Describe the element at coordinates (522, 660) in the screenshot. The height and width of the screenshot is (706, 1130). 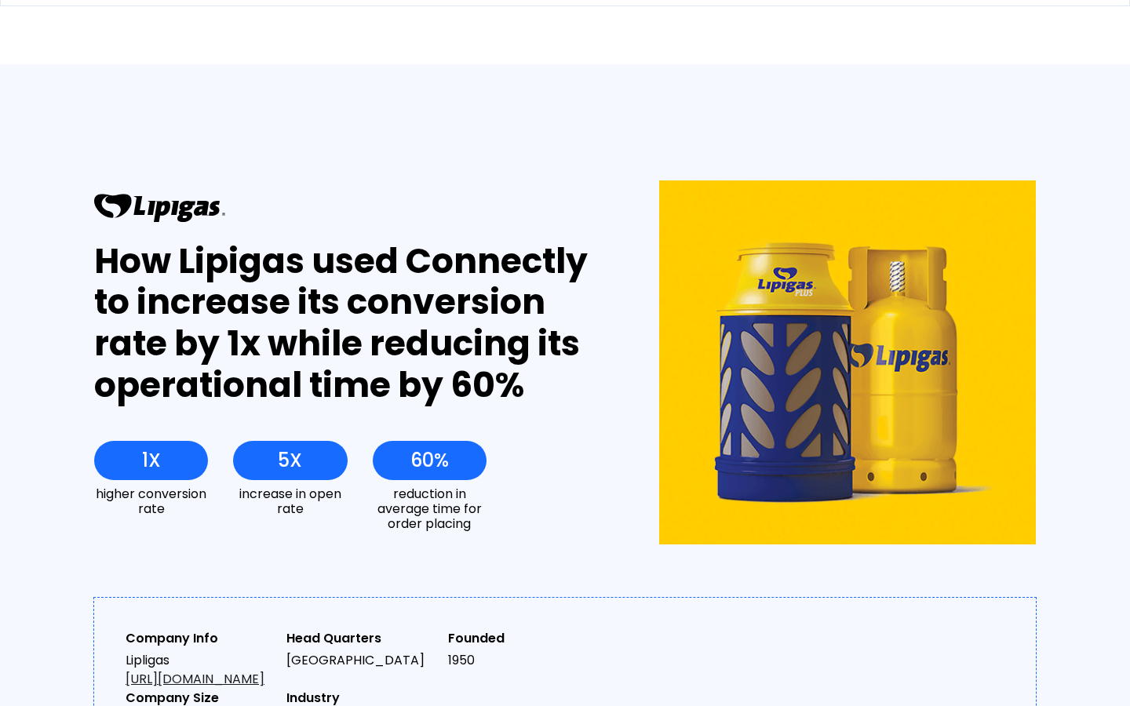
I see `div: 1950` at that location.